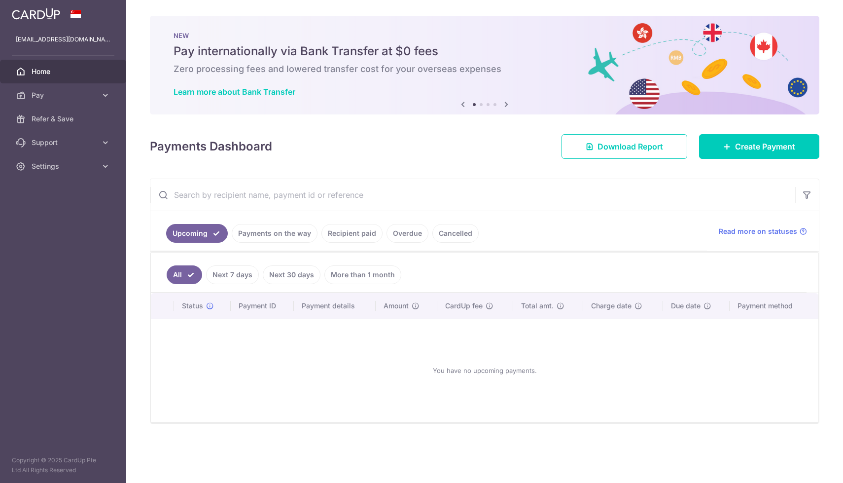 The width and height of the screenshot is (843, 483). I want to click on span: CardUp fee, so click(464, 306).